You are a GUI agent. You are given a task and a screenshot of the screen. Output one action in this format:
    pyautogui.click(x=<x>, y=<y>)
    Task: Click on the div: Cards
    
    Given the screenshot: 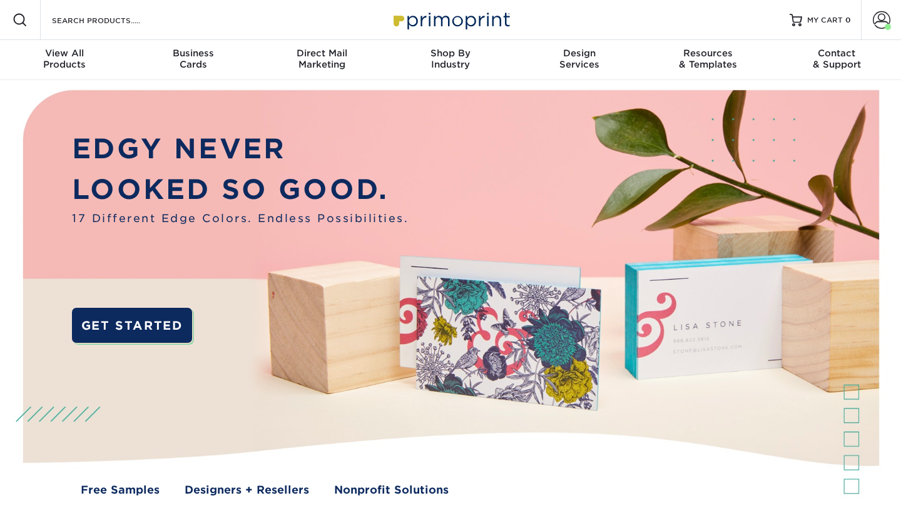 What is the action you would take?
    pyautogui.click(x=193, y=59)
    